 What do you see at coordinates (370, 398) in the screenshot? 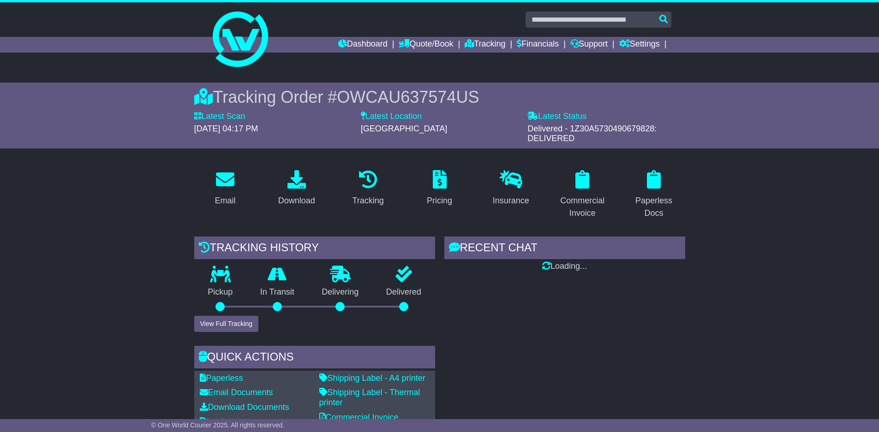
I see `a: Shipping Label - Thermal printer` at bounding box center [370, 398].